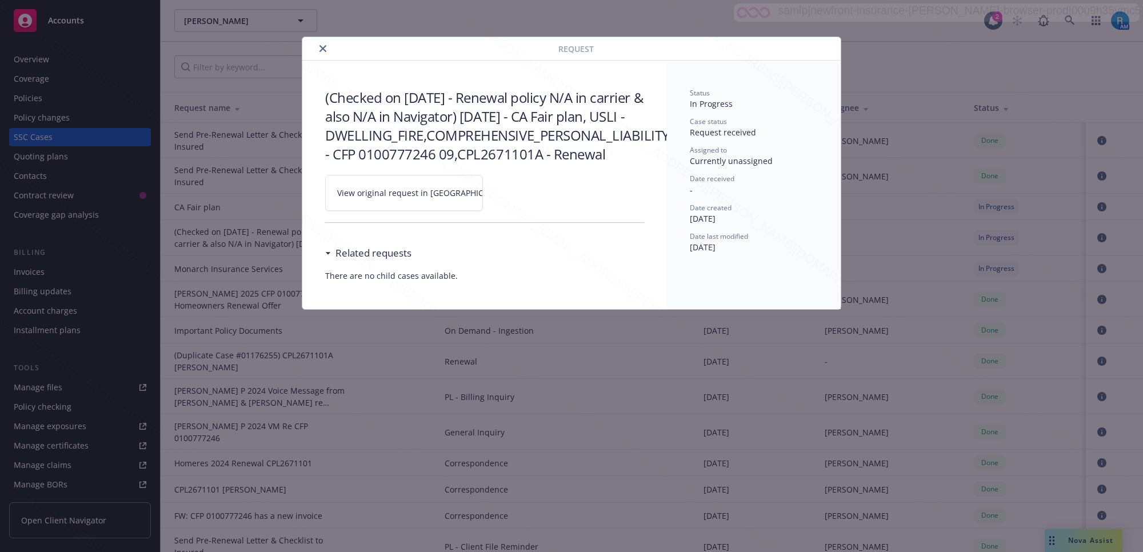  What do you see at coordinates (711, 103) in the screenshot?
I see `span: In Progress` at bounding box center [711, 103].